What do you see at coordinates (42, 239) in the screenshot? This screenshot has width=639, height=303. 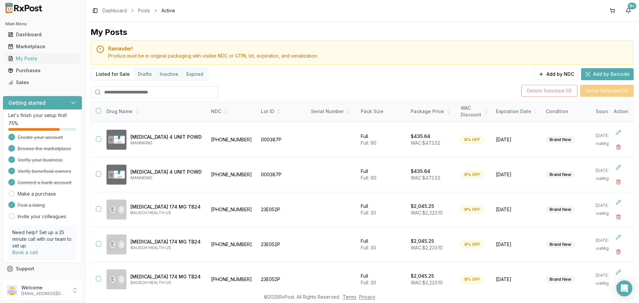 I see `p: Need help? Set up a 25 minute call with our team to set up.` at bounding box center [42, 239].